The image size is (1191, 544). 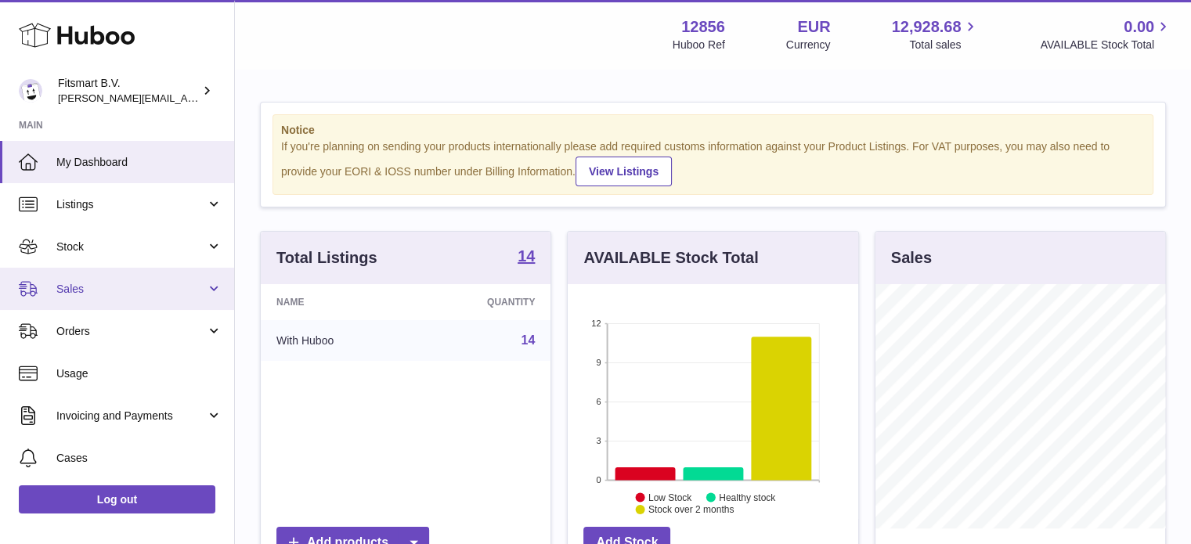 I want to click on strong: Notice, so click(x=713, y=130).